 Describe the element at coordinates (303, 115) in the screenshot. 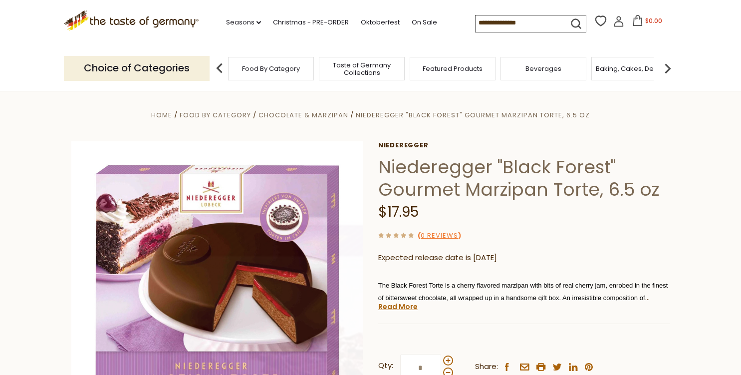

I see `a: Chocolate & Marzipan` at that location.